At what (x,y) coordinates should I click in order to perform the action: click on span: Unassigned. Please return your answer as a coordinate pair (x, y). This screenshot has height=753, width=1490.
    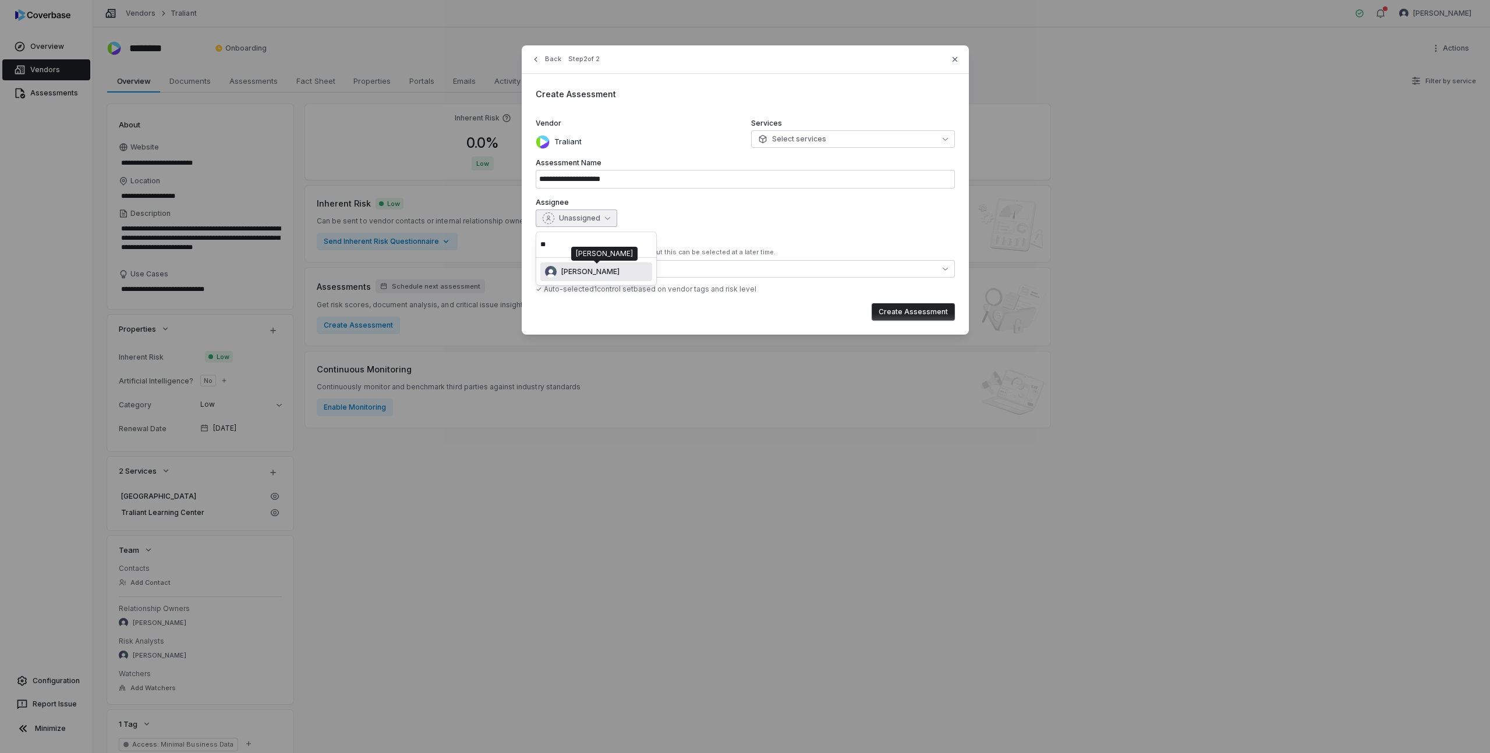
    Looking at the image, I should click on (579, 218).